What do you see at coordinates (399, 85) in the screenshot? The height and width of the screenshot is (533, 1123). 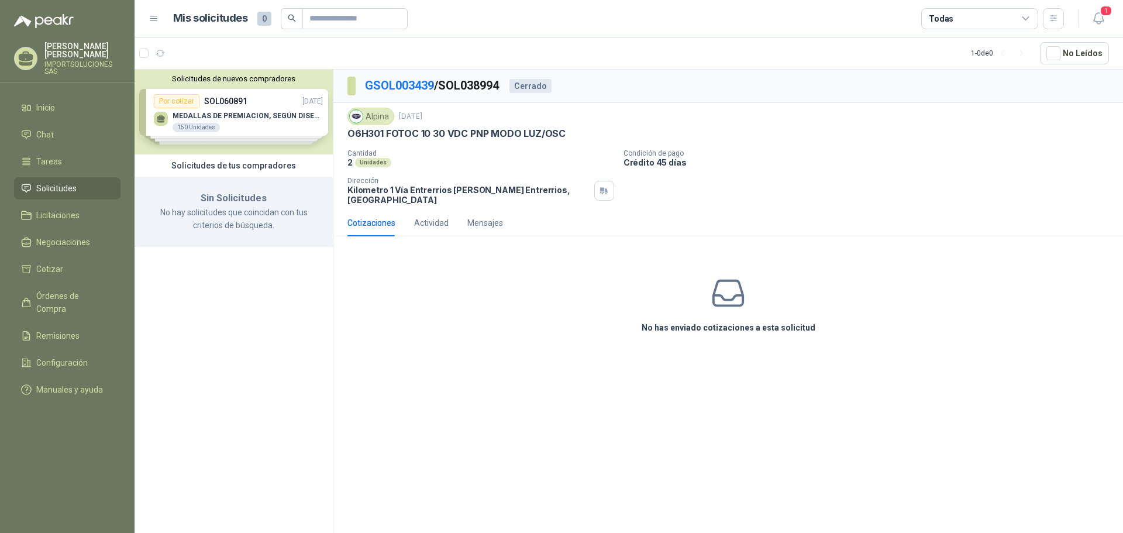 I see `a: GSOL003439` at bounding box center [399, 85].